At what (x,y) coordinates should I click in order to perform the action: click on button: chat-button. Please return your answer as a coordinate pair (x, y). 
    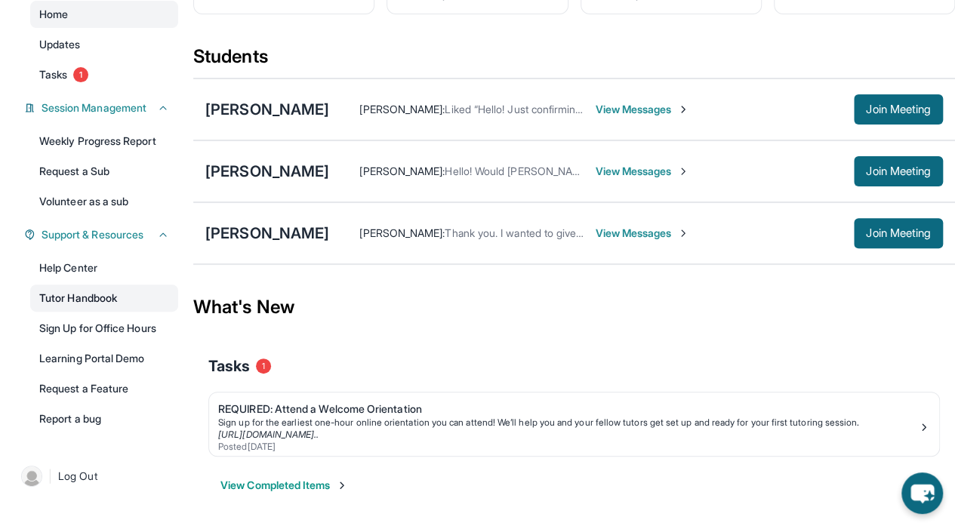
    Looking at the image, I should click on (922, 493).